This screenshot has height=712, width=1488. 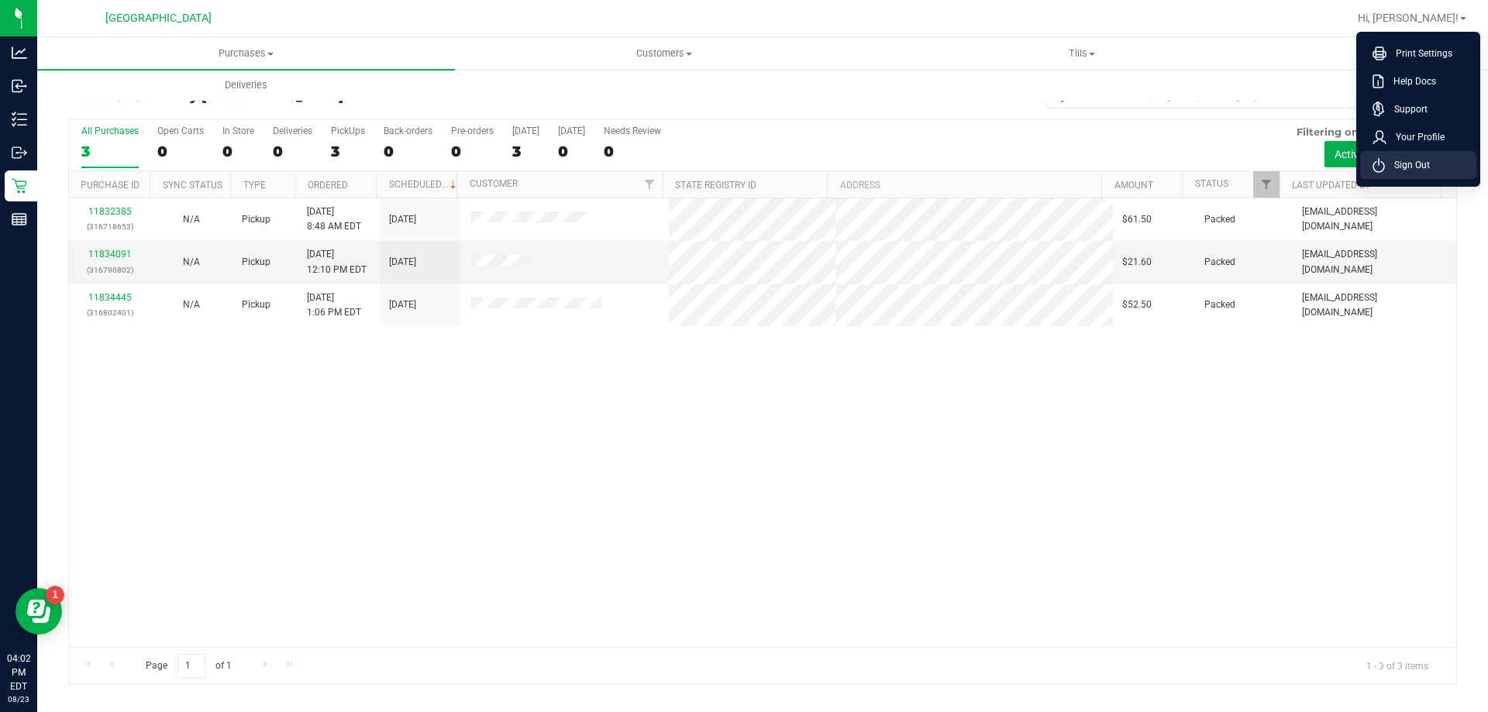 What do you see at coordinates (472, 131) in the screenshot?
I see `div: Pre-orders` at bounding box center [472, 131].